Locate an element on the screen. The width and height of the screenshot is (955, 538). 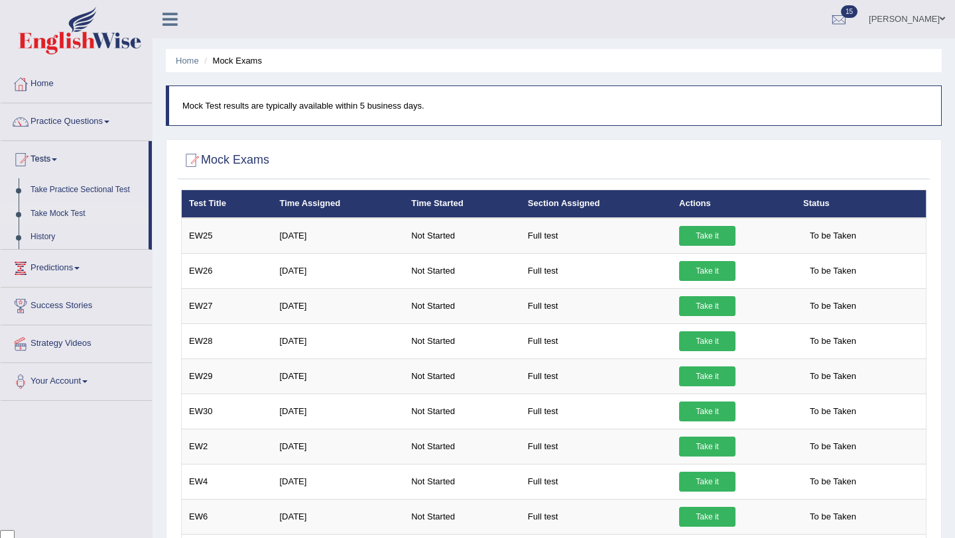
td: EW30 is located at coordinates (227, 411).